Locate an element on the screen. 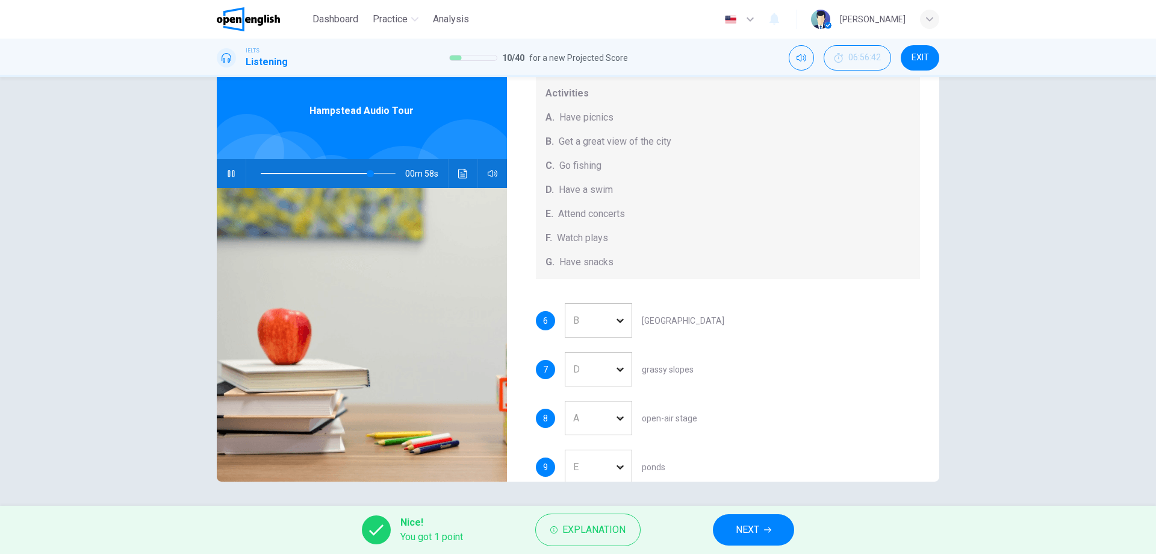  img: en is located at coordinates (731, 19).